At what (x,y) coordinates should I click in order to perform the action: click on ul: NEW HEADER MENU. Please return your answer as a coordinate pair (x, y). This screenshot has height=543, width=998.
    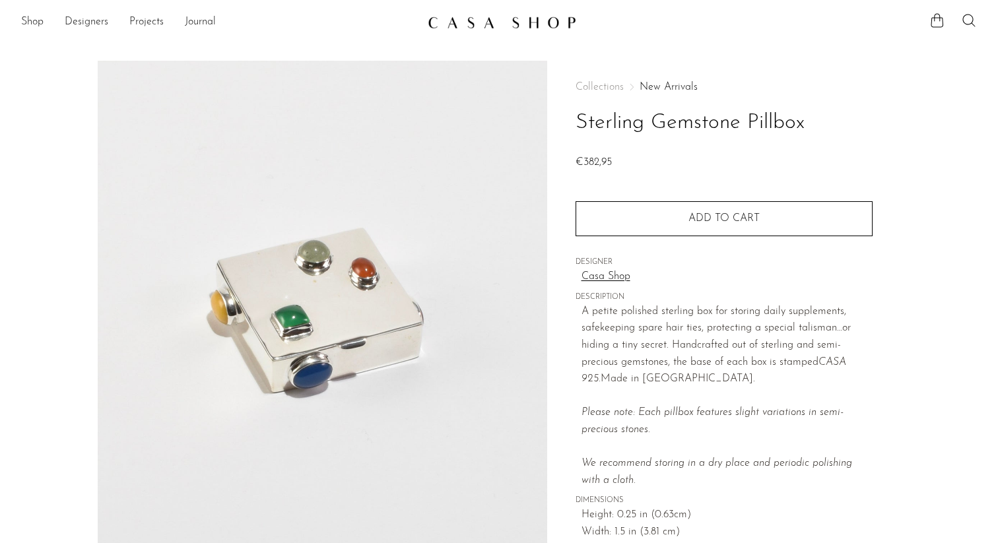
    Looking at the image, I should click on (219, 22).